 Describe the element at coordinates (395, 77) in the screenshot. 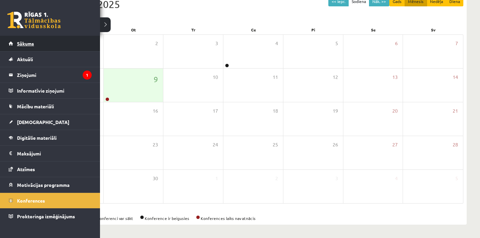

I see `span: 13` at that location.